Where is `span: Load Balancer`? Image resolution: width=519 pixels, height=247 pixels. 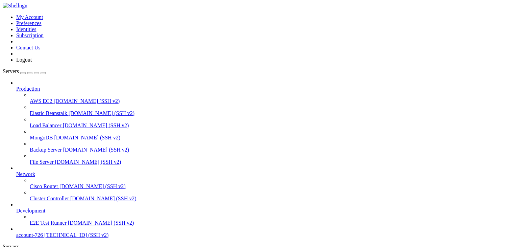 span: Load Balancer is located at coordinates (46, 125).